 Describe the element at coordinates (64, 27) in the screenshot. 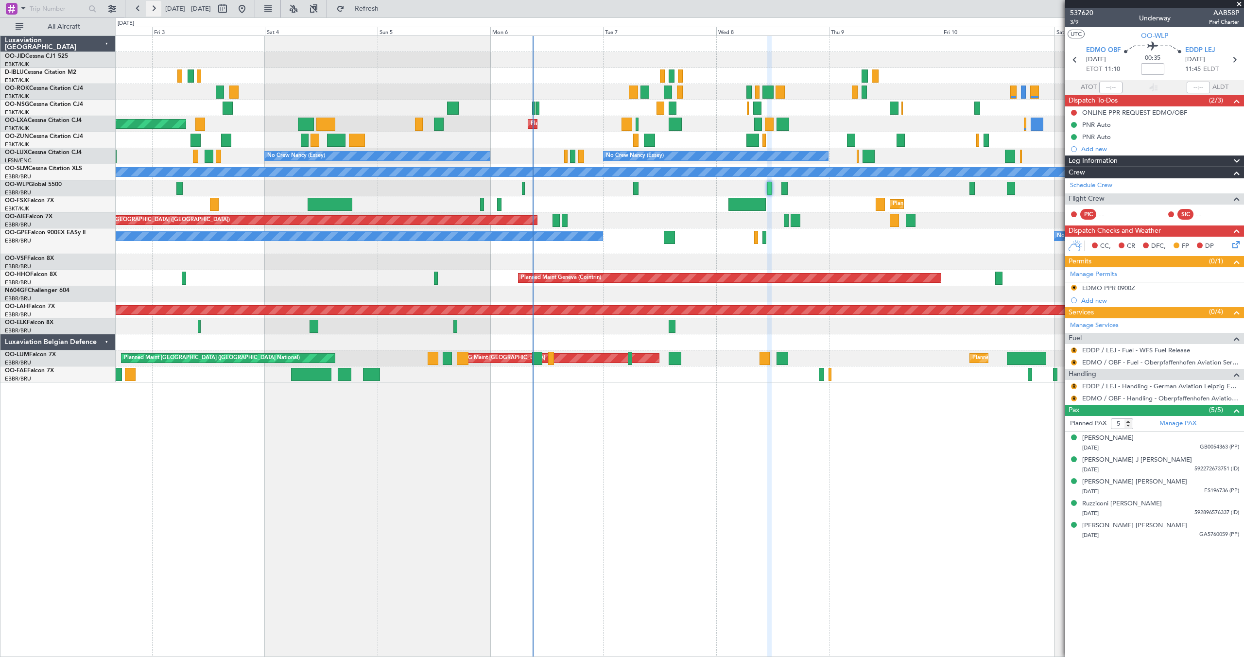

I see `span: All Aircraft` at that location.